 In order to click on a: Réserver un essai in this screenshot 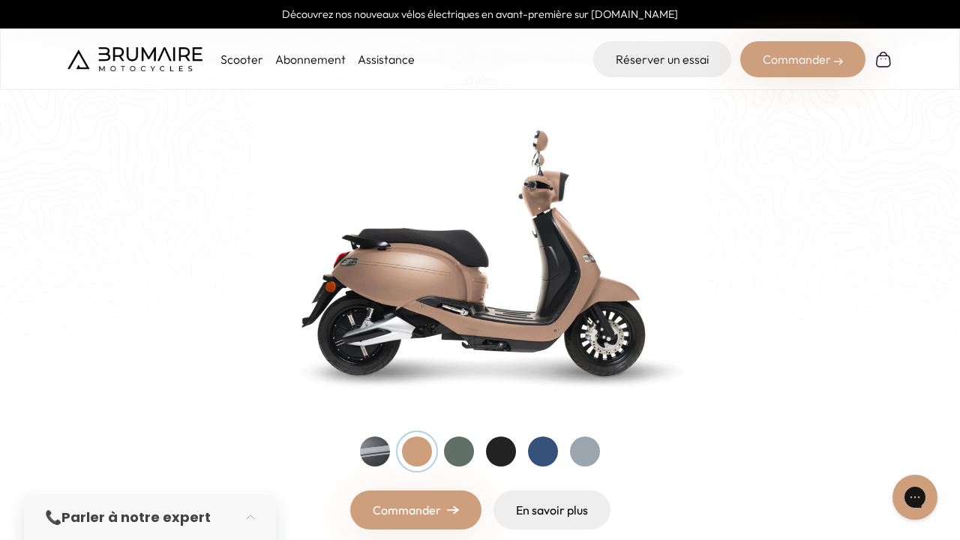, I will do `click(663, 59)`.